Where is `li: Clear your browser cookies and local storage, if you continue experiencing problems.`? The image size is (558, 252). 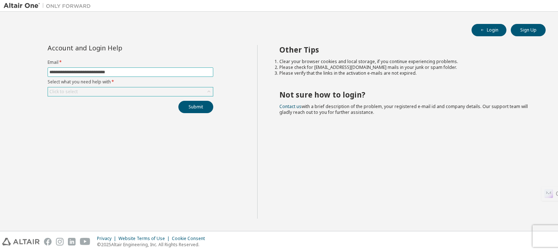 li: Clear your browser cookies and local storage, if you continue experiencing problems. is located at coordinates (406, 62).